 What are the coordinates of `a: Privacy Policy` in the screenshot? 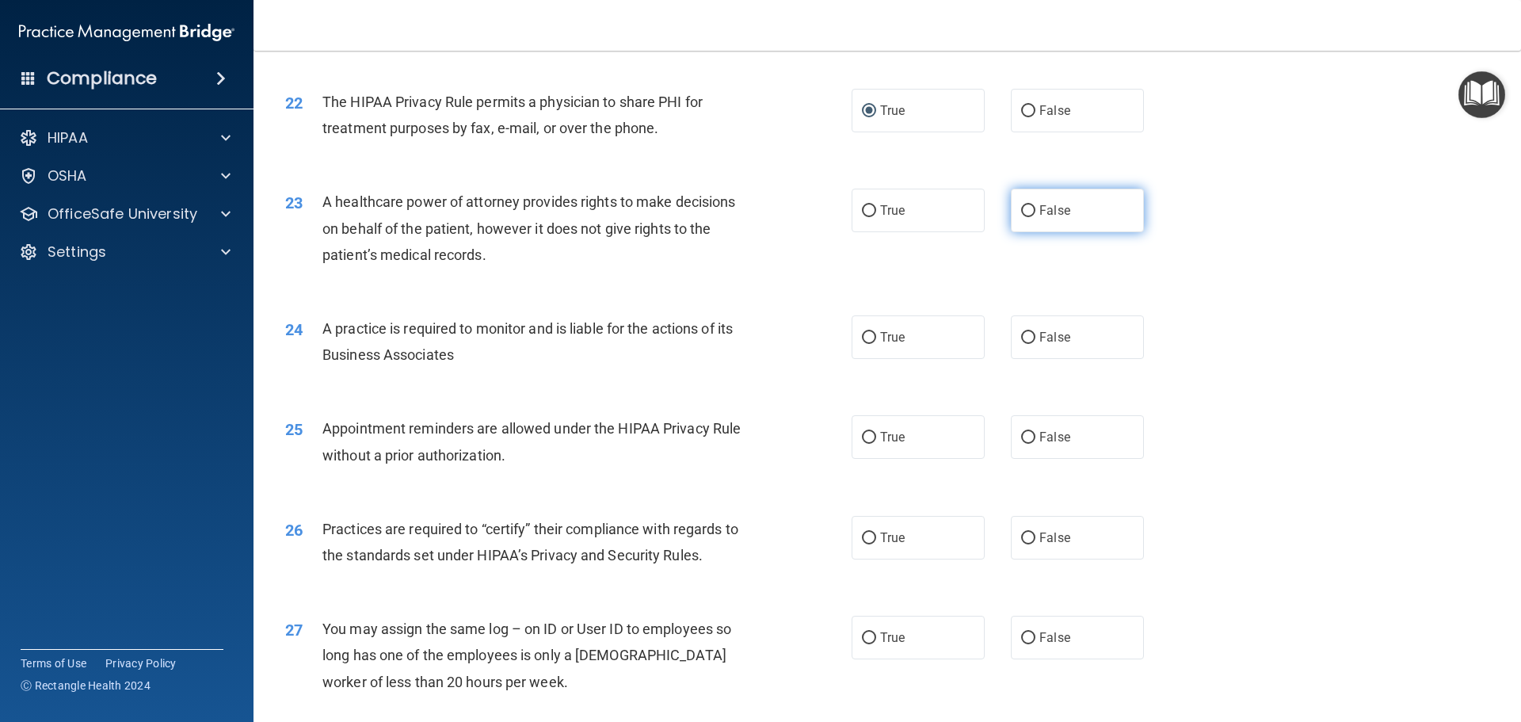 It's located at (141, 663).